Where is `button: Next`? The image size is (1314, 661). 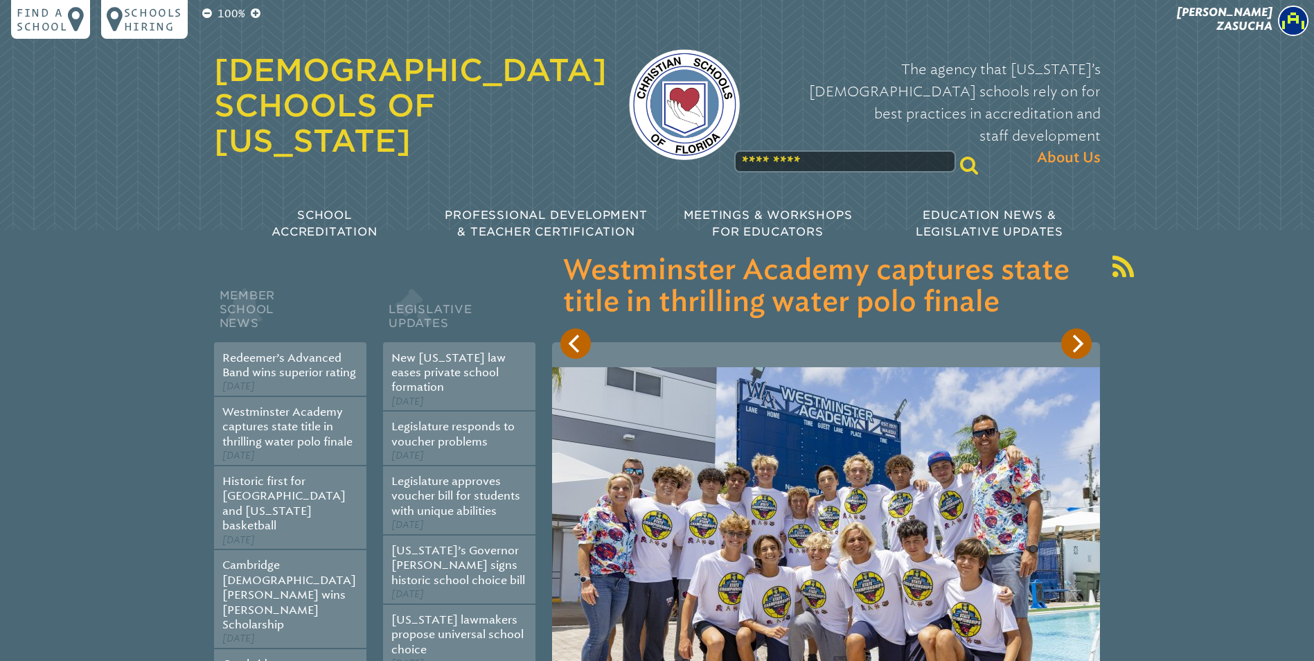 button: Next is located at coordinates (1076, 343).